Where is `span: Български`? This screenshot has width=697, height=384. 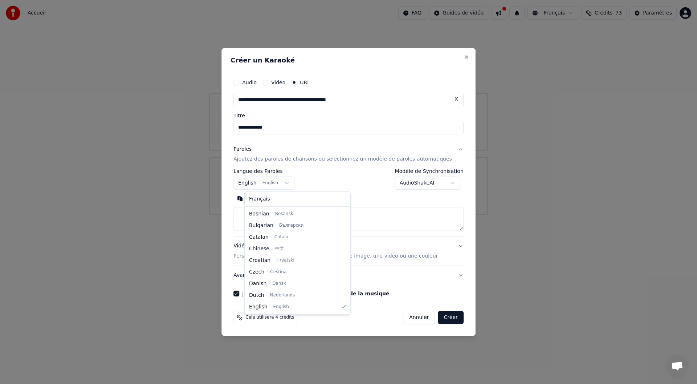
span: Български is located at coordinates (291, 225).